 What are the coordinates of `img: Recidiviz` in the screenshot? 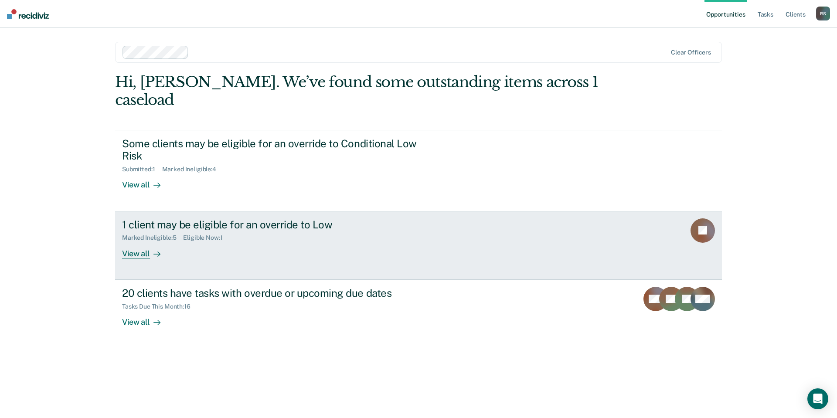 It's located at (28, 14).